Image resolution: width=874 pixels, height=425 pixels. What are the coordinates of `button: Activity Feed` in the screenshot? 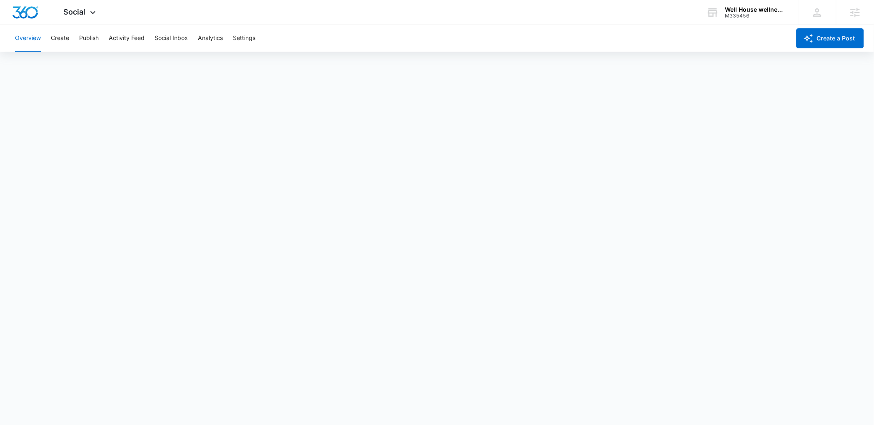 It's located at (127, 38).